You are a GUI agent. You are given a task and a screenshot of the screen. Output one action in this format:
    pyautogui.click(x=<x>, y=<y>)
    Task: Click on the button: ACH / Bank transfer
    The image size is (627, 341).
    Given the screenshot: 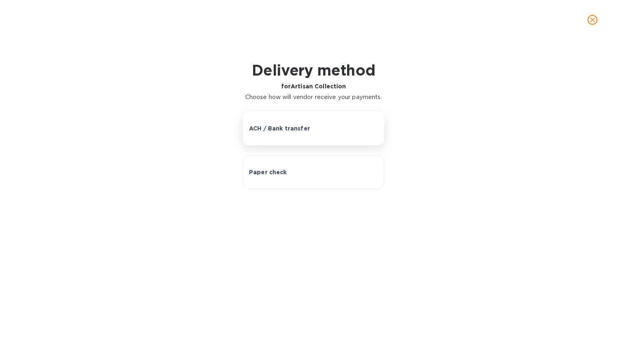 What is the action you would take?
    pyautogui.click(x=313, y=128)
    